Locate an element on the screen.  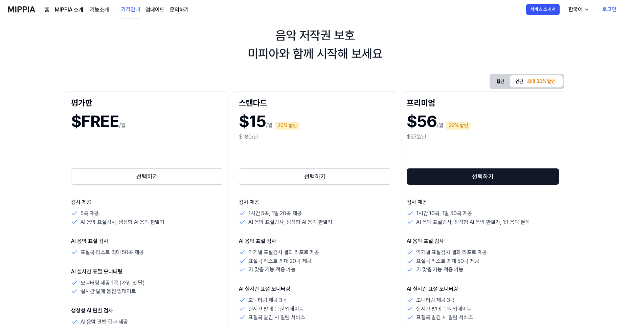
a: 가격안내 is located at coordinates (131, 9).